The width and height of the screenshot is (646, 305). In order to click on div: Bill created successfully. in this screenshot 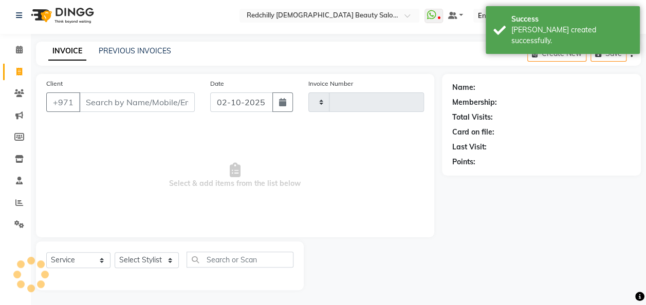, I will do `click(571, 35)`.